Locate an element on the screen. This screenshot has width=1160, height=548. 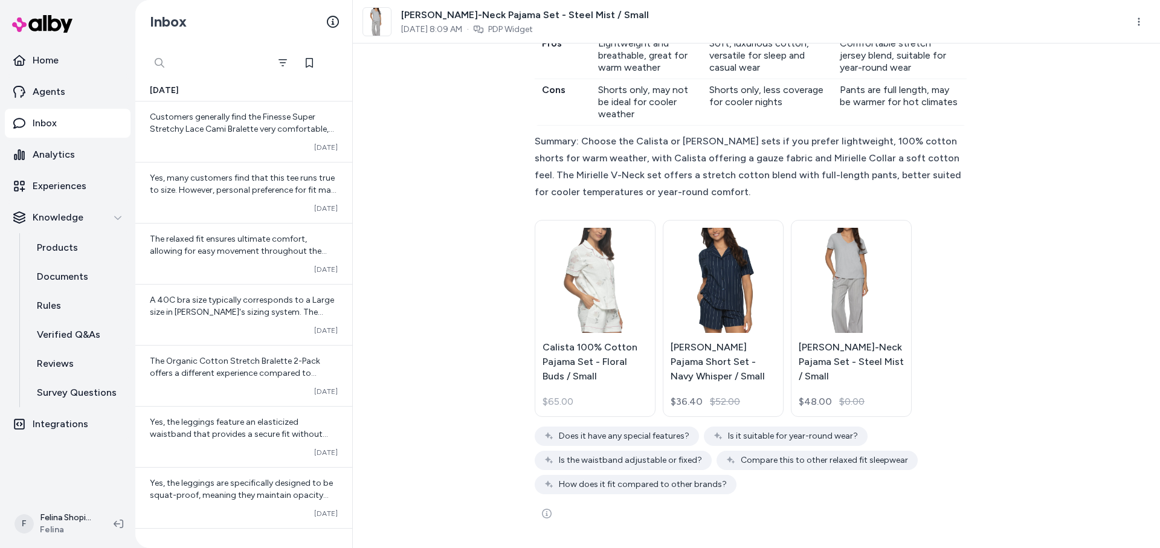
button: Knowledge is located at coordinates (68, 218).